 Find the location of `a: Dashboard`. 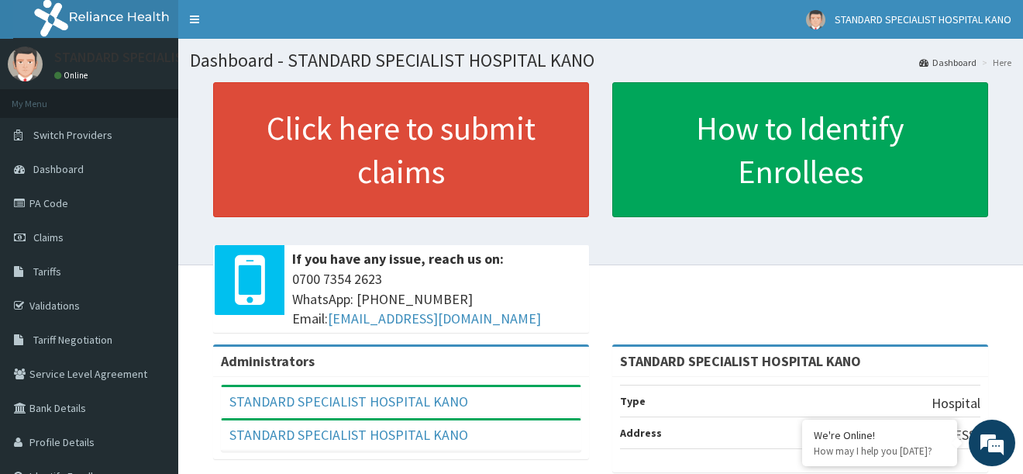

a: Dashboard is located at coordinates (948, 62).